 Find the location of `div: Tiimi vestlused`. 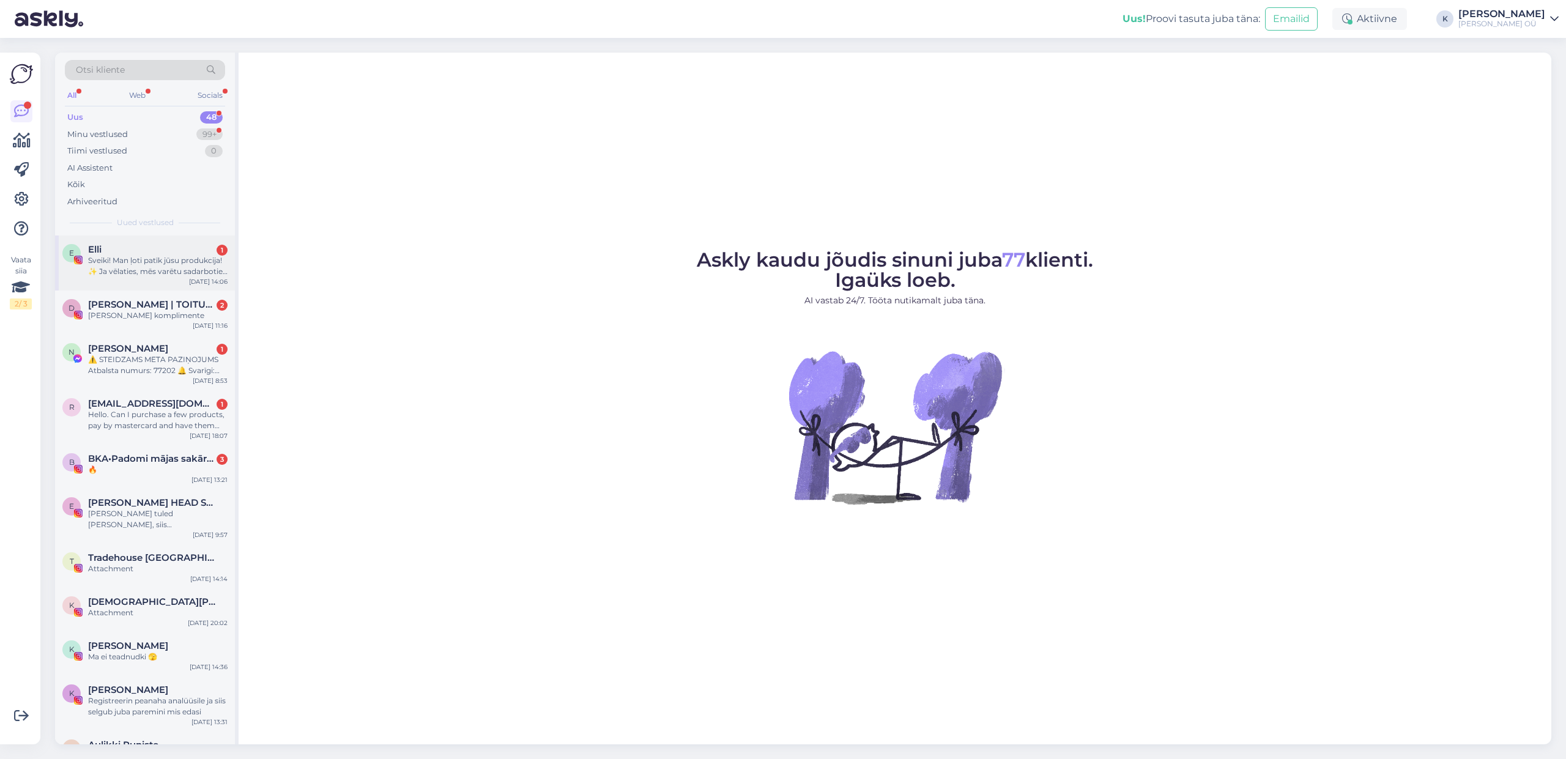

div: Tiimi vestlused is located at coordinates (97, 151).